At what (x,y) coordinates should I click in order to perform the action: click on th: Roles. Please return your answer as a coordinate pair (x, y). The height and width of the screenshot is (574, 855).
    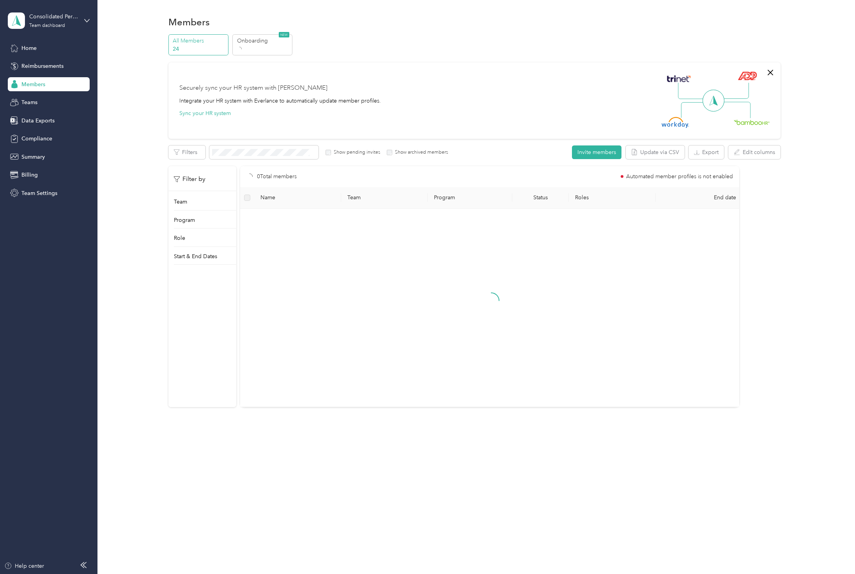
    Looking at the image, I should click on (612, 198).